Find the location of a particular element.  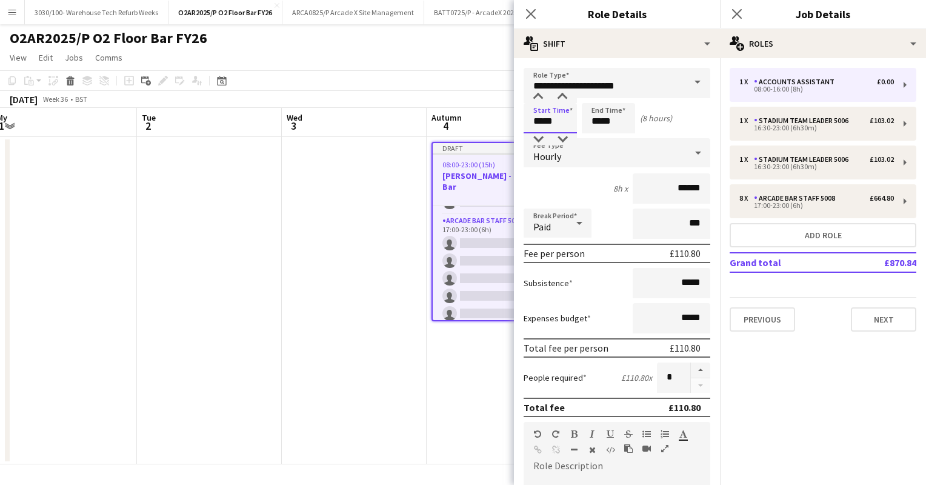

div: 08:00-16:00 (8h) is located at coordinates (816, 89).